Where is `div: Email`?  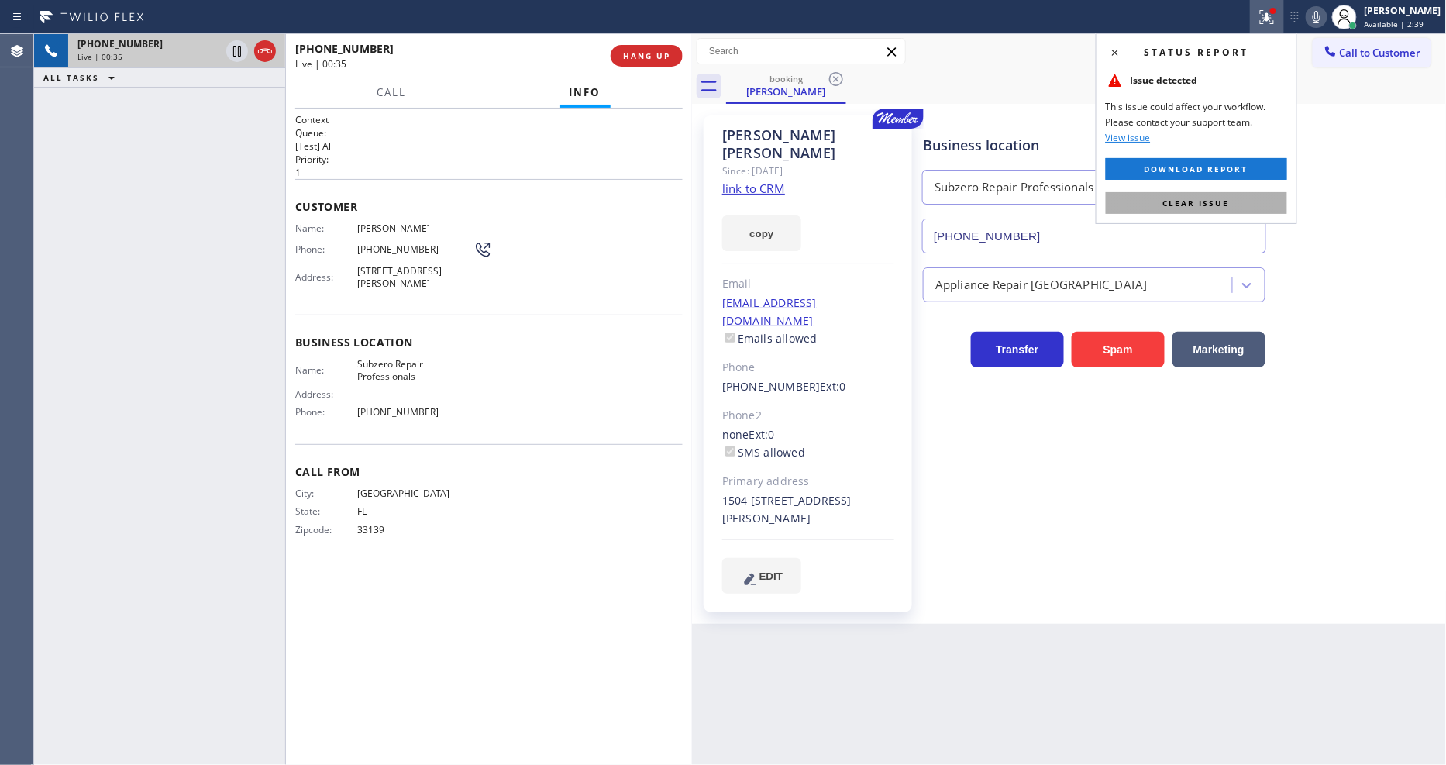 div: Email is located at coordinates (808, 284).